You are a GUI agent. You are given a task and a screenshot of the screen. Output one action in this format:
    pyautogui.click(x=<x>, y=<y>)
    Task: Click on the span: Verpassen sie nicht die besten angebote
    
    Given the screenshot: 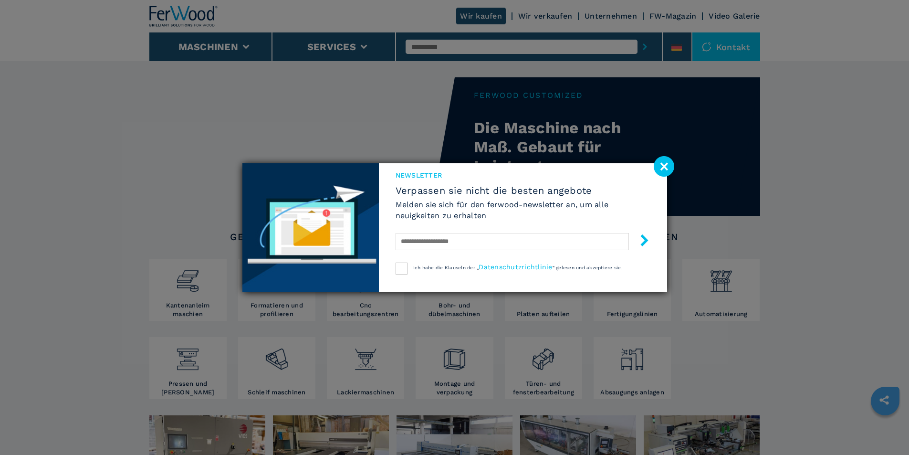 What is the action you would take?
    pyautogui.click(x=523, y=190)
    